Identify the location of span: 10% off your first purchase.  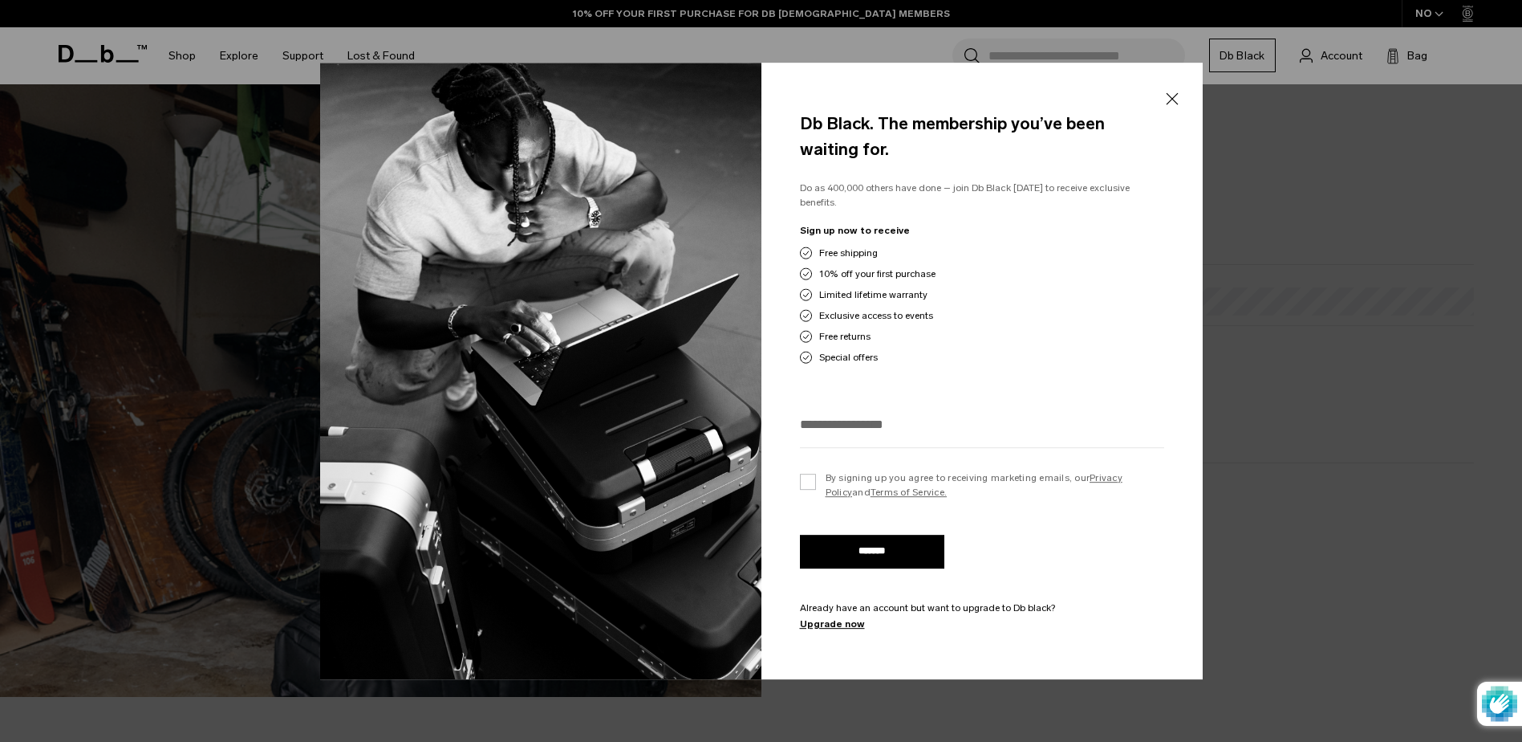
(877, 274).